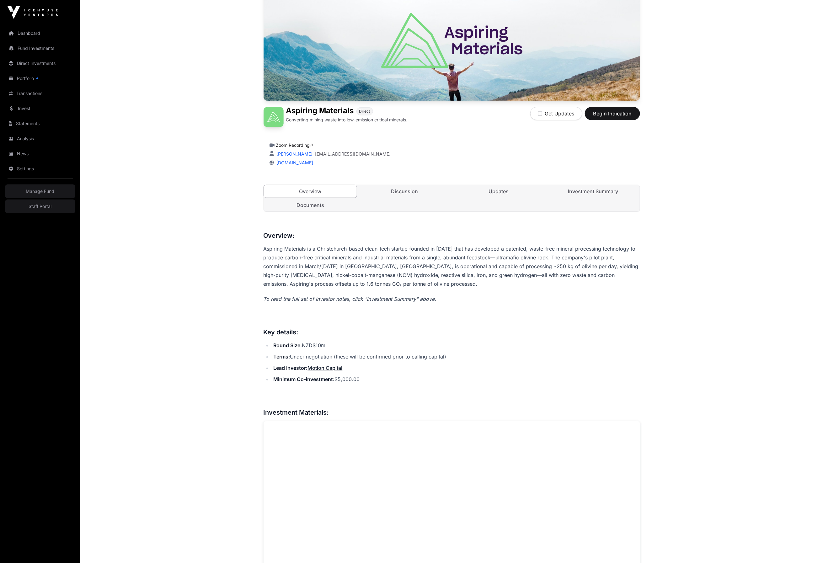  What do you see at coordinates (452, 413) in the screenshot?
I see `h3: Investment Materials:` at bounding box center [452, 413].